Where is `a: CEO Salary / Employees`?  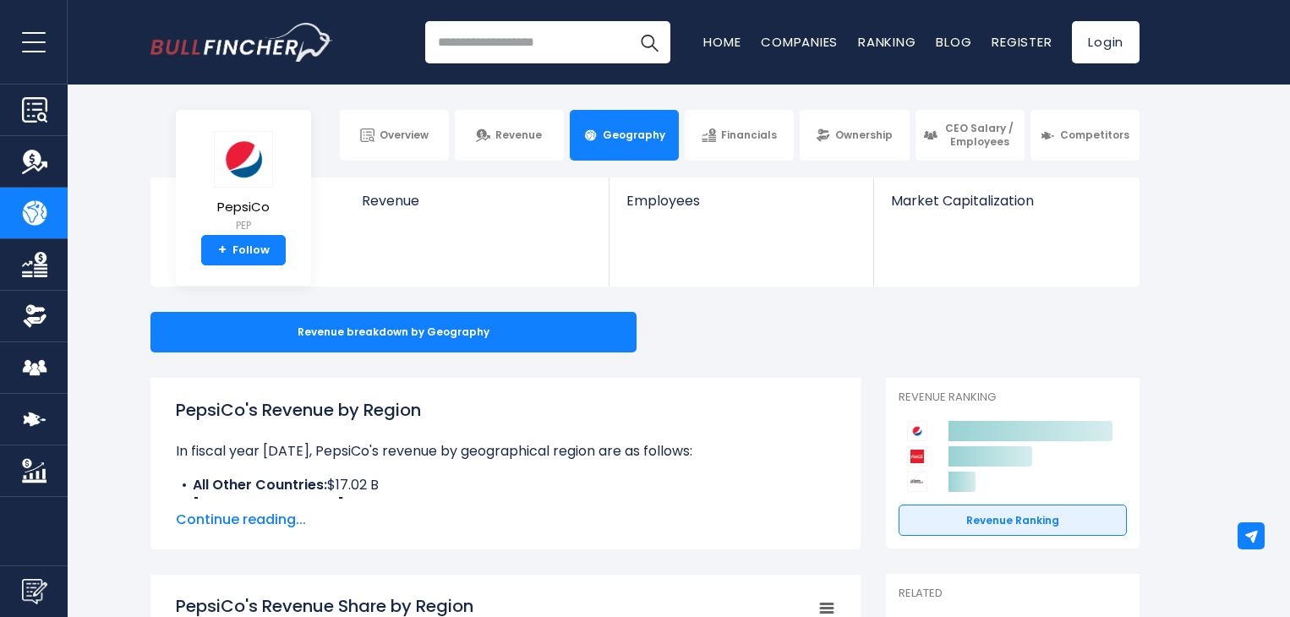 a: CEO Salary / Employees is located at coordinates (969, 135).